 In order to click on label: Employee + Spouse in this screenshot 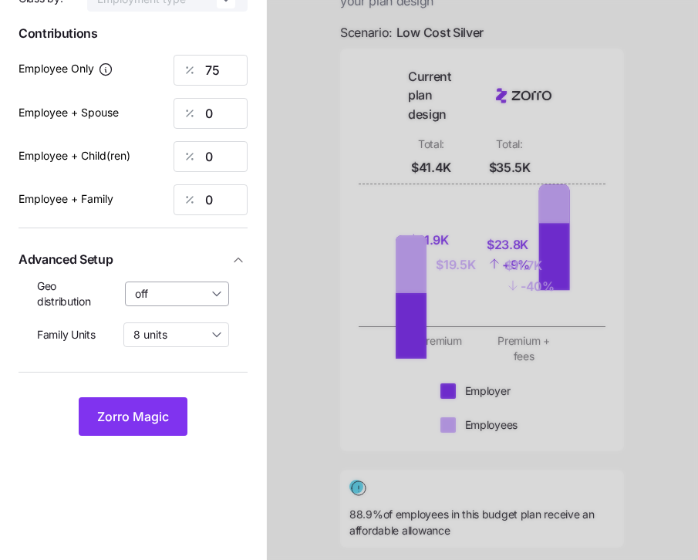, I will do `click(69, 113)`.